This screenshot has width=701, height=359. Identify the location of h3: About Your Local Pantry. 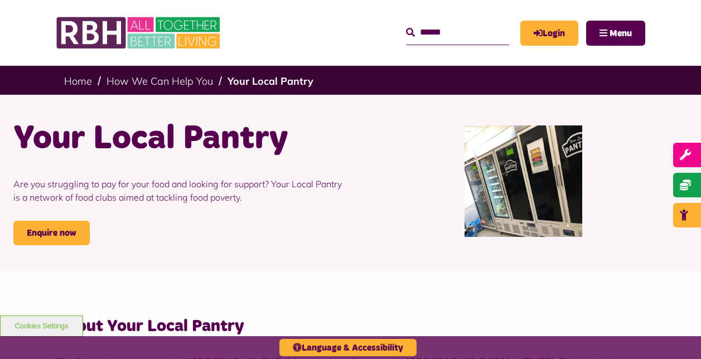
(350, 326).